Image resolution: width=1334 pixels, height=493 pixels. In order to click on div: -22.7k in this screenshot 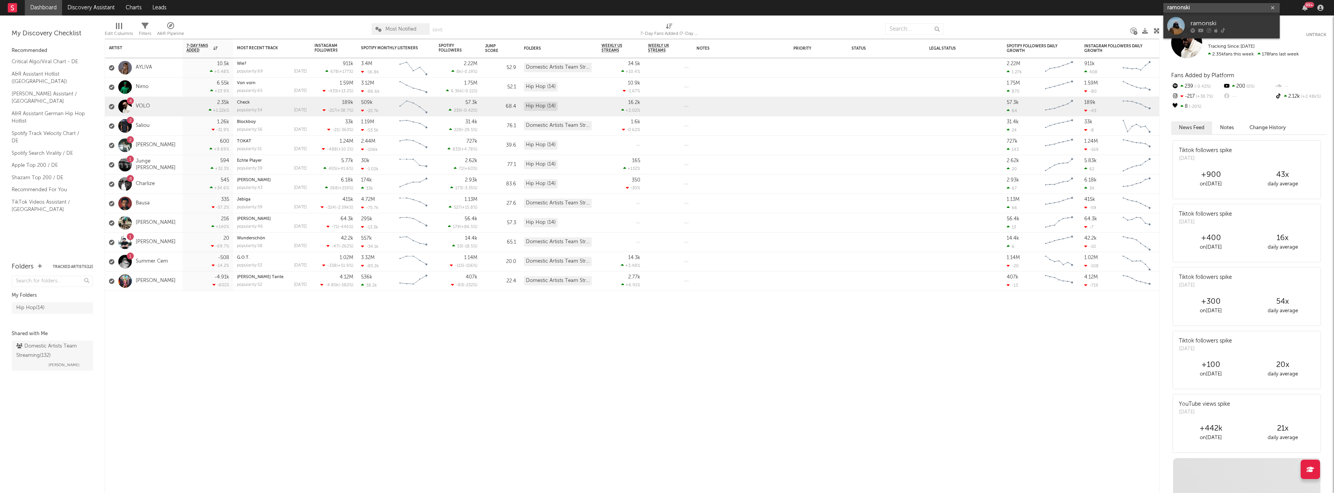, I will do `click(370, 111)`.